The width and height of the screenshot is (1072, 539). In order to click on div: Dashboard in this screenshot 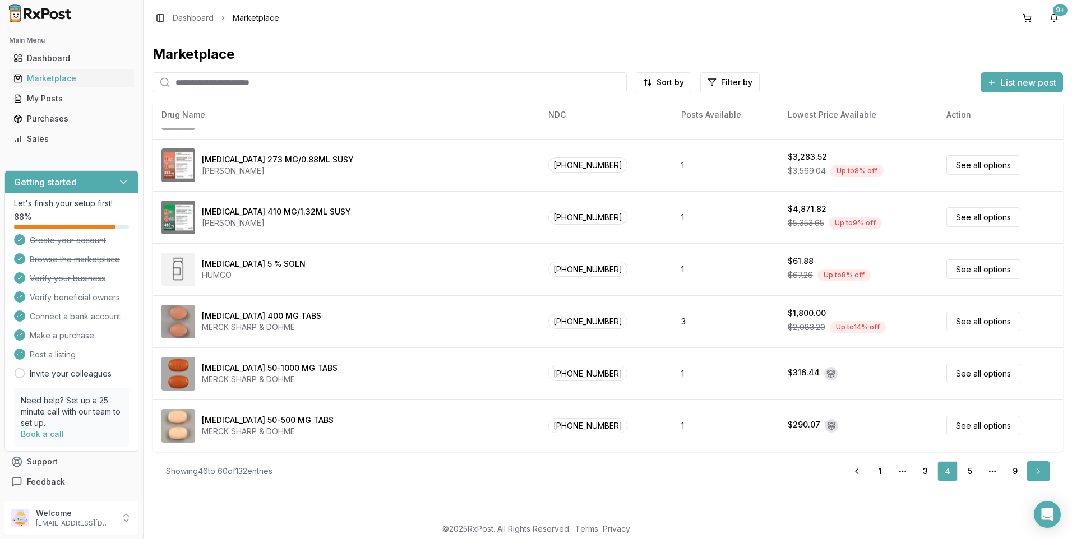, I will do `click(71, 58)`.